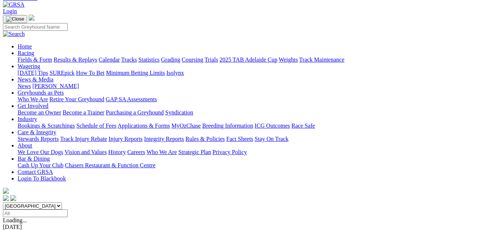 This screenshot has width=492, height=230. What do you see at coordinates (34, 158) in the screenshot?
I see `a: Bar & Dining` at bounding box center [34, 158].